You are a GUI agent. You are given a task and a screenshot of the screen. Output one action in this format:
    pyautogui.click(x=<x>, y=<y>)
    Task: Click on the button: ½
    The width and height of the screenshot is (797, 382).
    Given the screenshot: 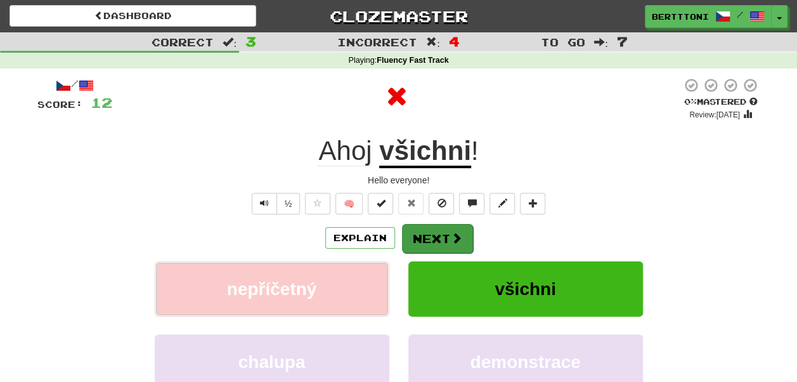 What is the action you would take?
    pyautogui.click(x=289, y=204)
    